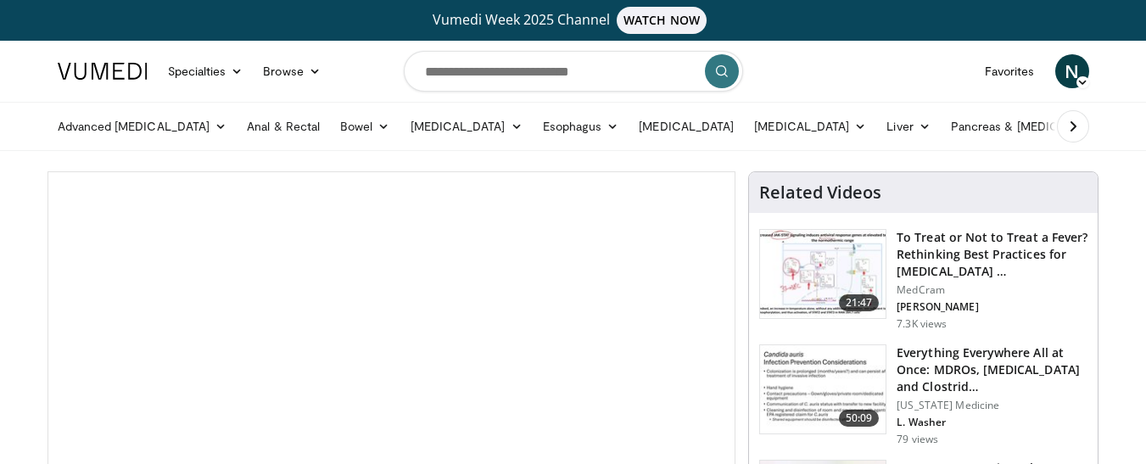  What do you see at coordinates (365, 126) in the screenshot?
I see `a: Bowel` at bounding box center [365, 126].